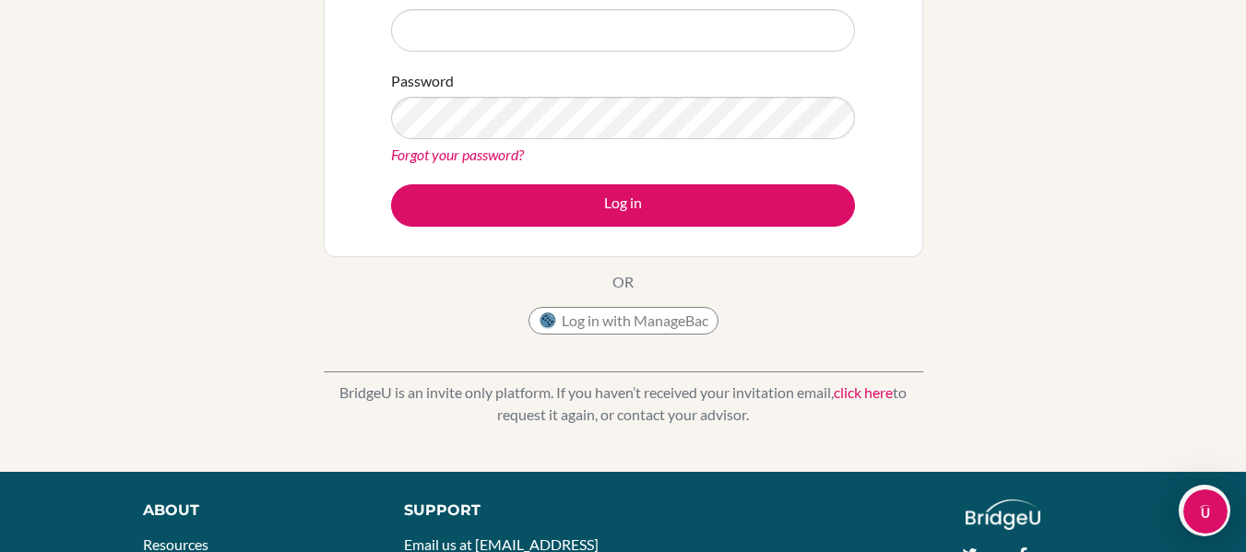 The image size is (1246, 552). Describe the element at coordinates (622, 282) in the screenshot. I see `p: OR` at that location.